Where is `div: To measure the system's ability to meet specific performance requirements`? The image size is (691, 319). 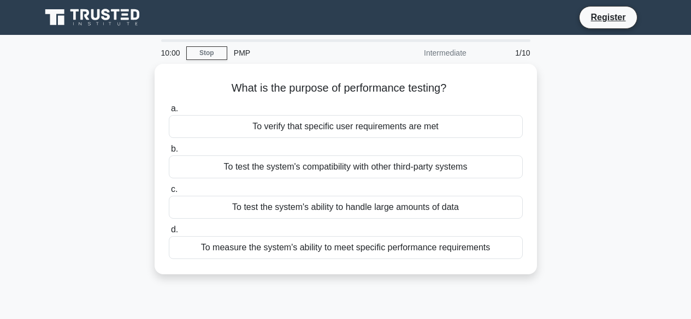 div: To measure the system's ability to meet specific performance requirements is located at coordinates (346, 248).